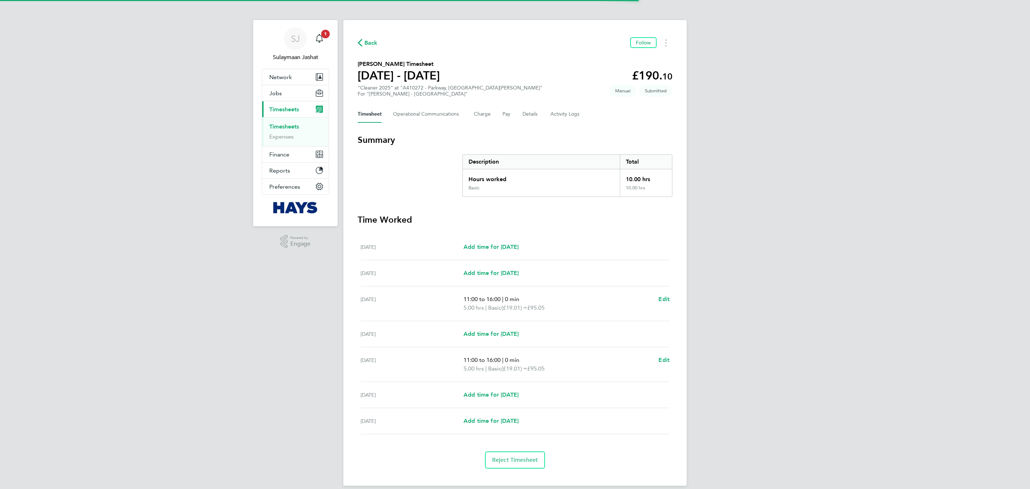 This screenshot has width=1030, height=489. What do you see at coordinates (541, 162) in the screenshot?
I see `div: Description` at bounding box center [541, 162].